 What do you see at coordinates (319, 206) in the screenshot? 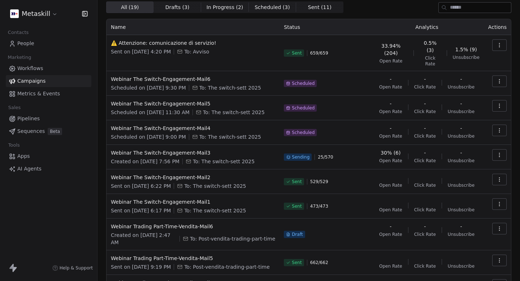
I see `span: 473 / 473` at bounding box center [319, 206].